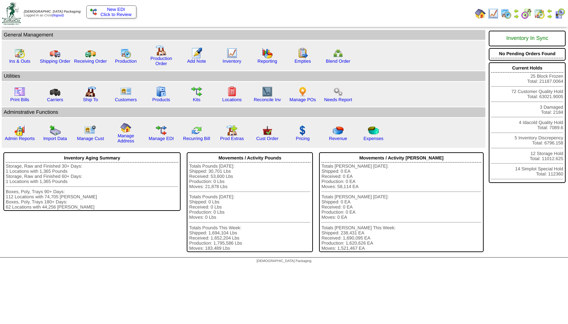  Describe the element at coordinates (374, 130) in the screenshot. I see `img: pie_chart2.png` at that location.